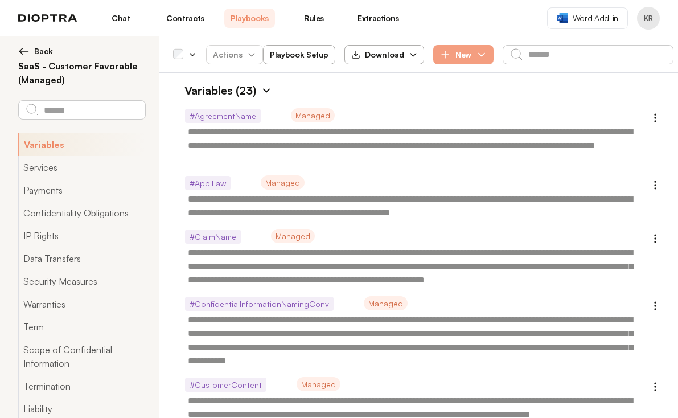 The image size is (678, 418). I want to click on a: Chat, so click(121, 18).